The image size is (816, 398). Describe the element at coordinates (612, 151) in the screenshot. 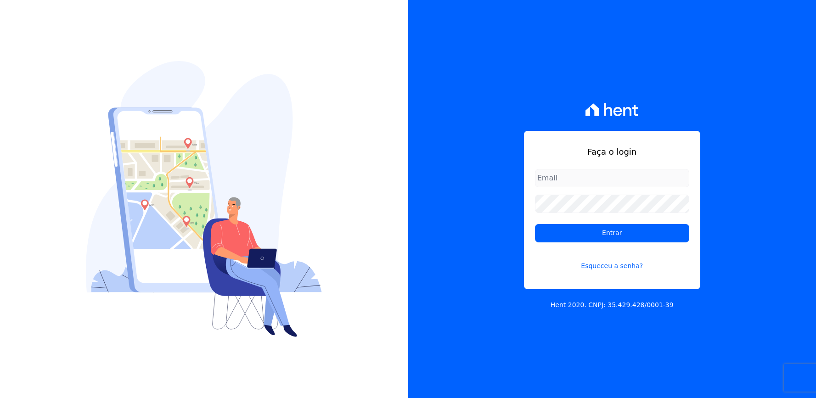

I see `h1: Faça o login` at that location.